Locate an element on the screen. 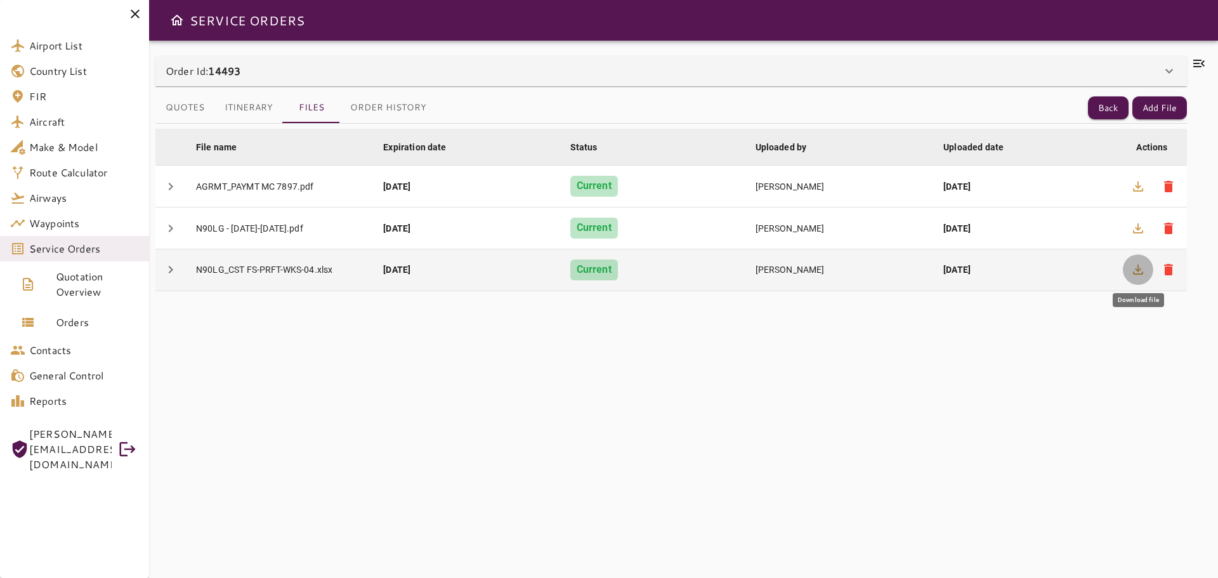  div: N90LG_CST FS-PRFT-WKS-04.xlsx is located at coordinates (279, 270).